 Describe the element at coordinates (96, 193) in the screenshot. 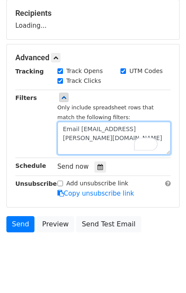

I see `a: Copy unsubscribe link` at that location.